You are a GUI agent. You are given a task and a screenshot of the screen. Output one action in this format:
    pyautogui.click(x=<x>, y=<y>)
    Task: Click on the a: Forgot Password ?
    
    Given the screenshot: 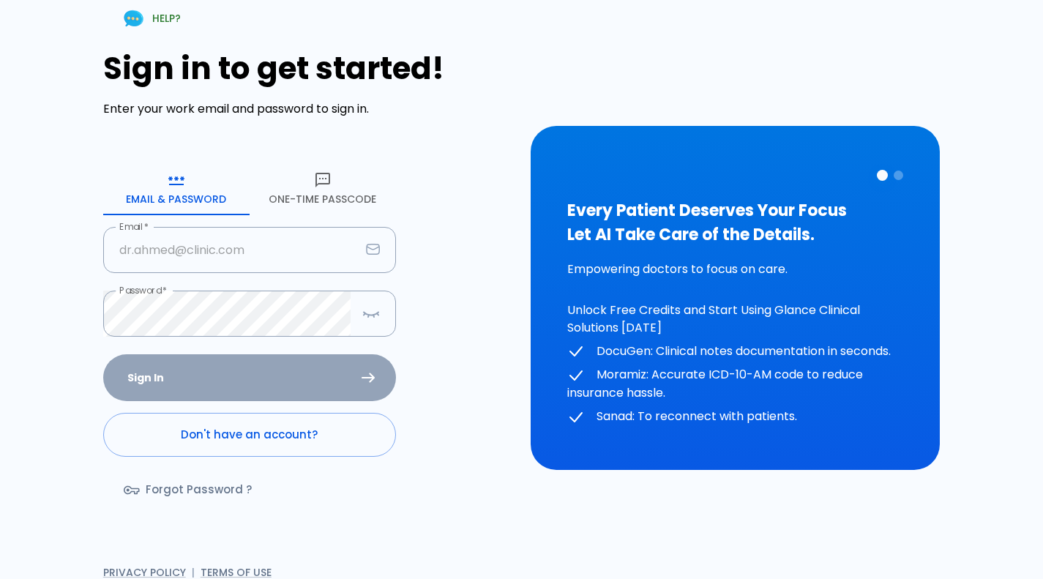 What is the action you would take?
    pyautogui.click(x=189, y=490)
    